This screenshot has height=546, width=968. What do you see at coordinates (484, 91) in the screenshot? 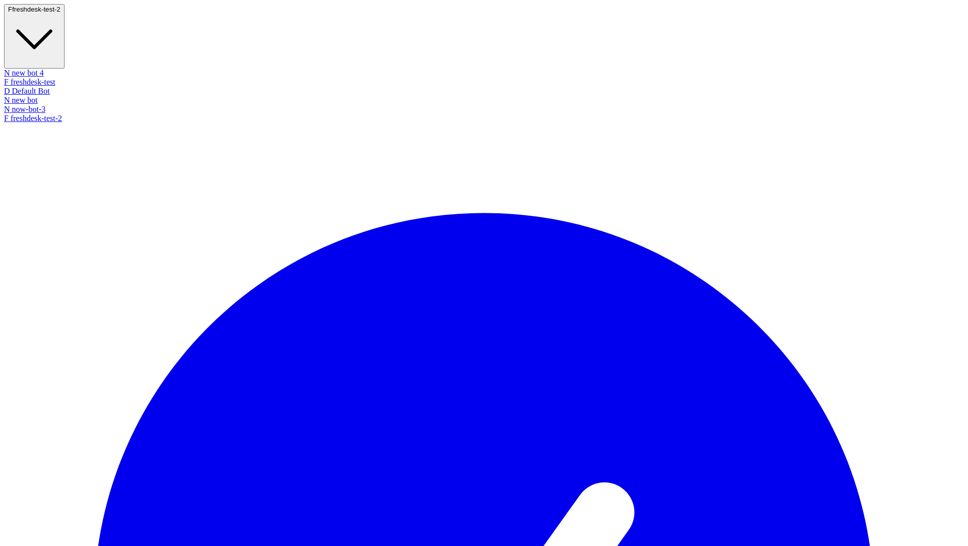
I see `div: Default Bot` at bounding box center [484, 91].